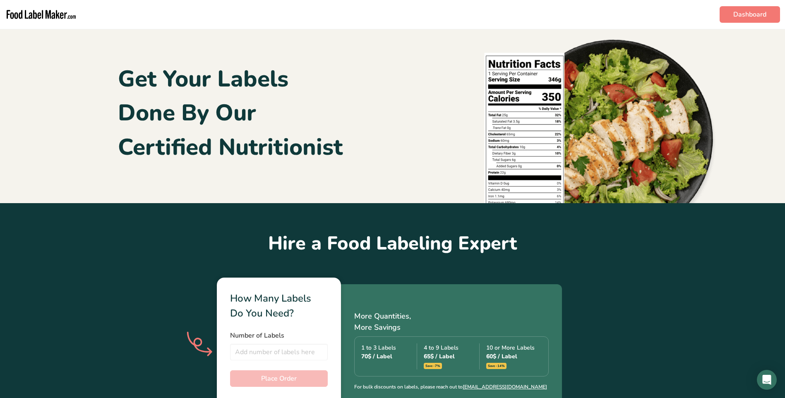  Describe the element at coordinates (750, 14) in the screenshot. I see `a: Dashboard` at that location.